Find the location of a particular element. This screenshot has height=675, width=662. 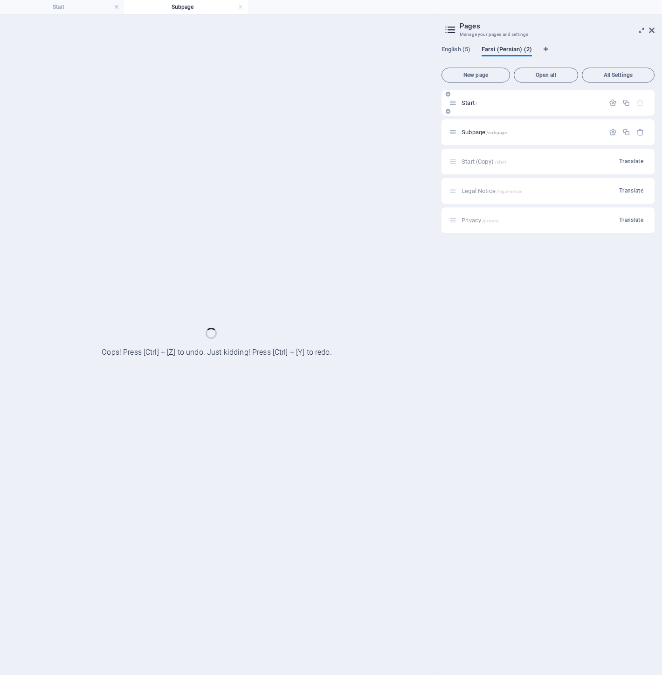

div: Language Tabs is located at coordinates (548, 55).